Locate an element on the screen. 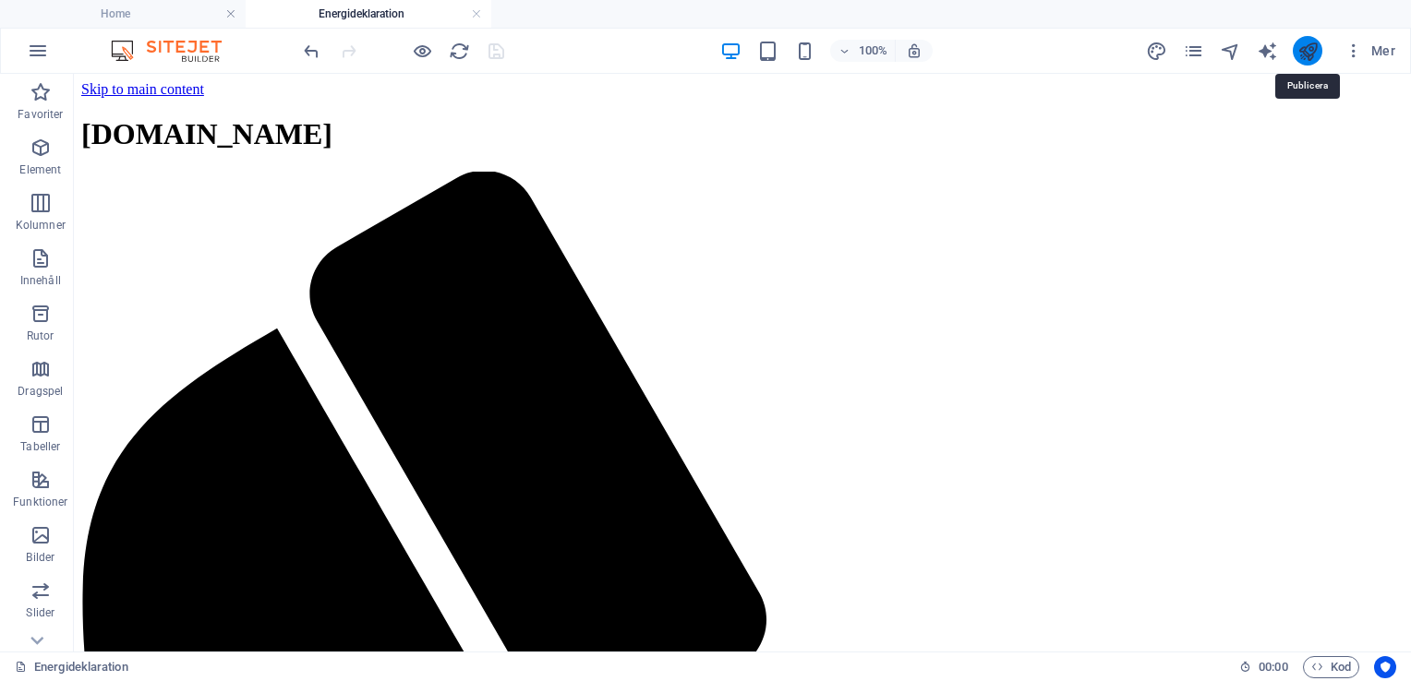 The width and height of the screenshot is (1411, 681). p: Dragspel is located at coordinates (40, 391).